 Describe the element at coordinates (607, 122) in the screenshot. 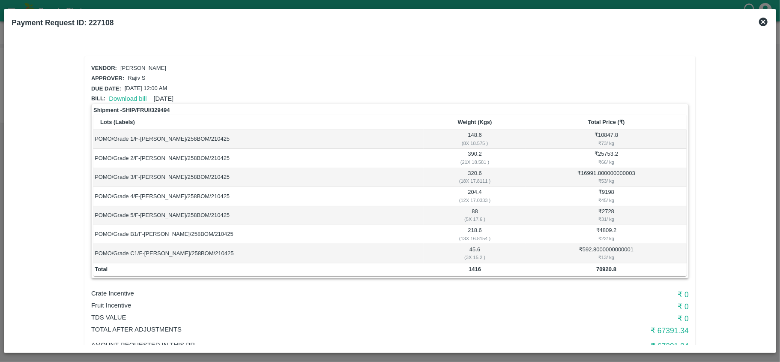

I see `b: Total Price (₹)` at that location.